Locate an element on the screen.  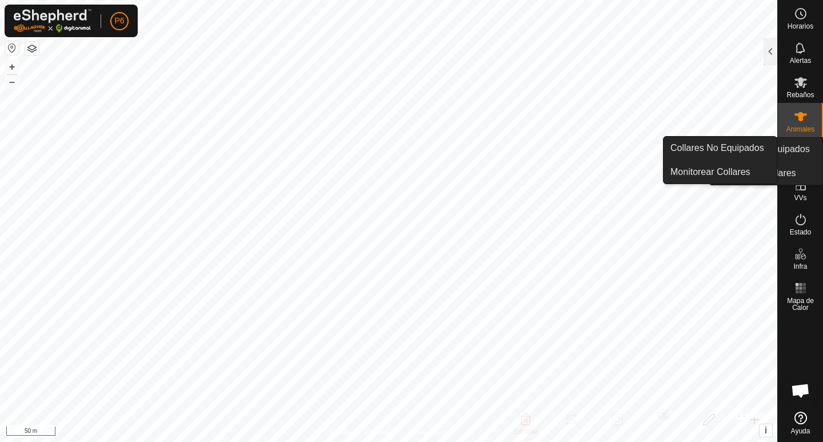
span: VVs is located at coordinates (800, 198).